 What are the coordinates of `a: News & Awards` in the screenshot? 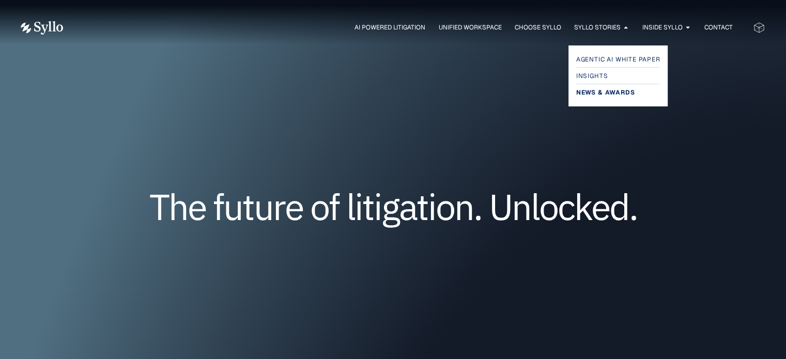 It's located at (618, 93).